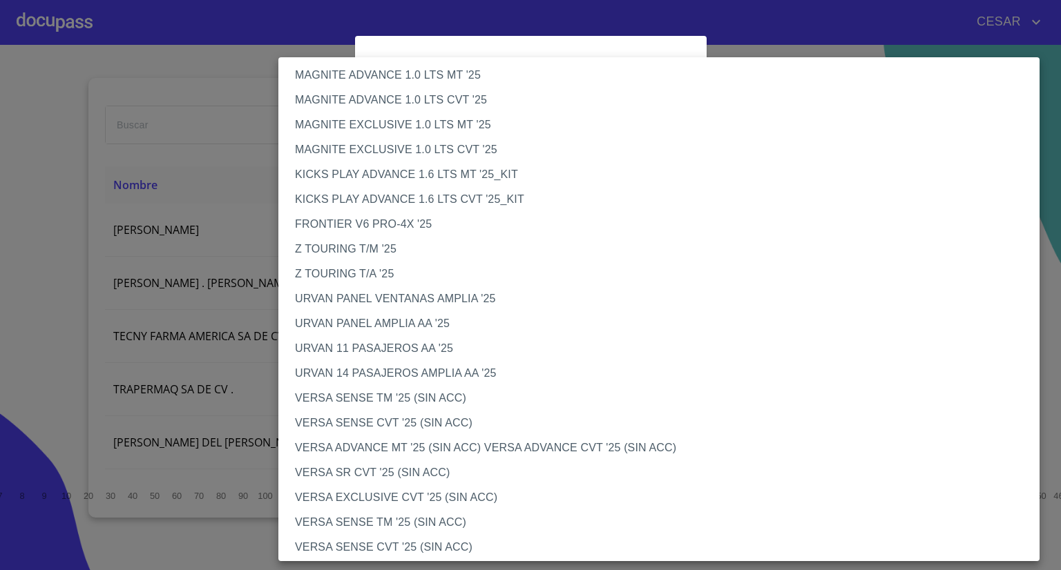 The width and height of the screenshot is (1061, 570). What do you see at coordinates (664, 224) in the screenshot?
I see `li: FRONTIER V6 PRO-4X '25` at bounding box center [664, 224].